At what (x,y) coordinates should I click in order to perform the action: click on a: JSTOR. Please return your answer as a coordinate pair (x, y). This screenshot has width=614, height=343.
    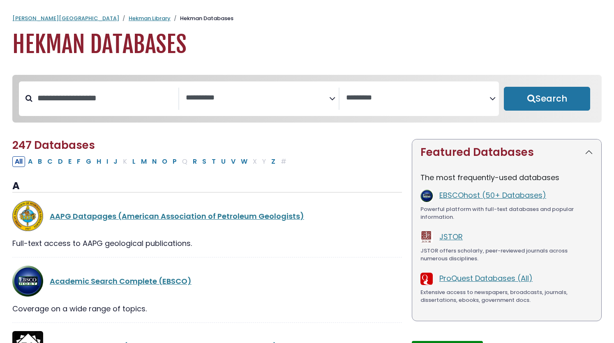
    Looking at the image, I should click on (451, 236).